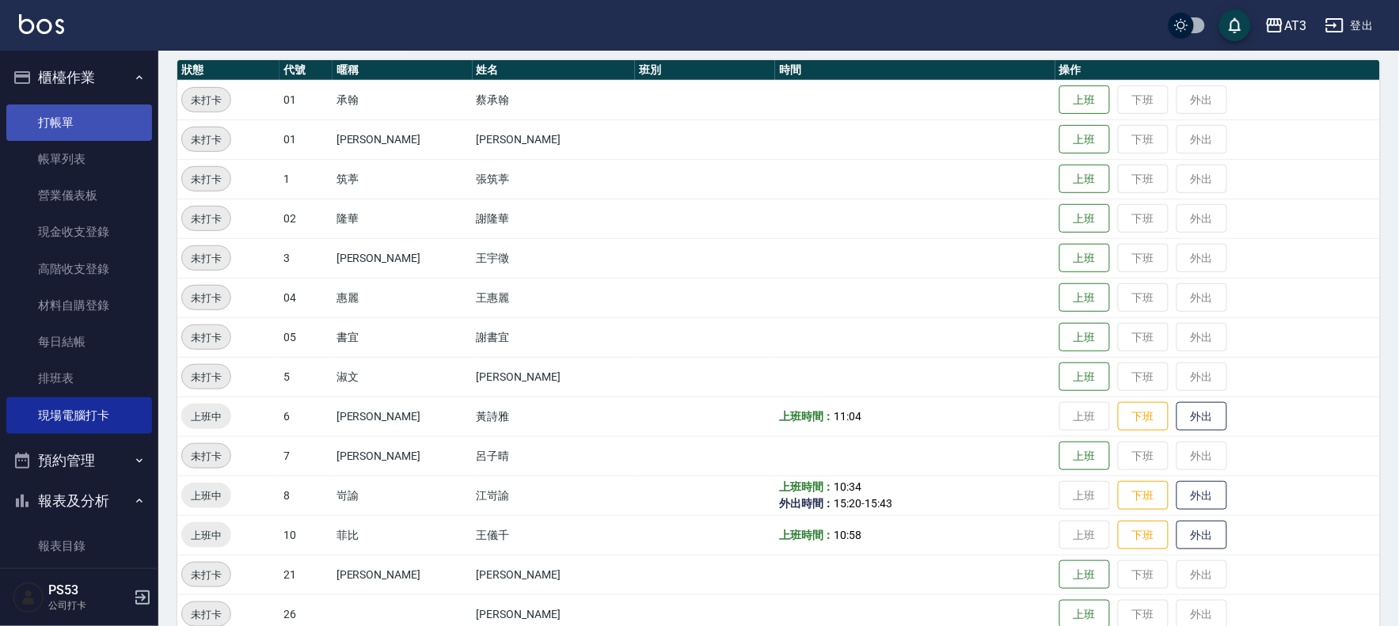 Image resolution: width=1399 pixels, height=626 pixels. What do you see at coordinates (402, 298) in the screenshot?
I see `td: 惠麗` at bounding box center [402, 298].